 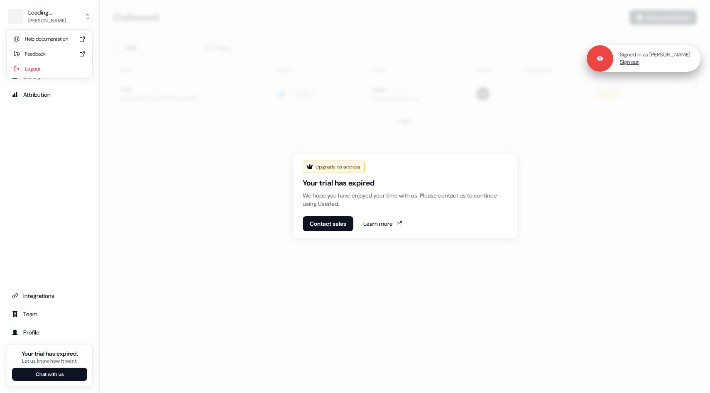 What do you see at coordinates (49, 54) in the screenshot?
I see `div: Feedback` at bounding box center [49, 54].